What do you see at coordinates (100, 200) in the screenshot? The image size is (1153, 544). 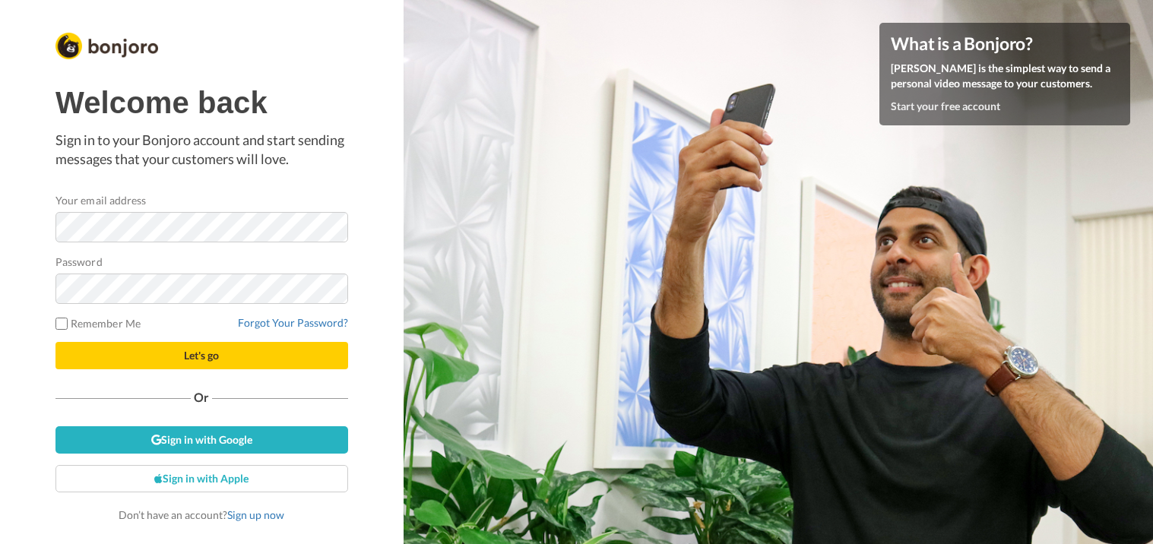 I see `label: Your email address` at bounding box center [100, 200].